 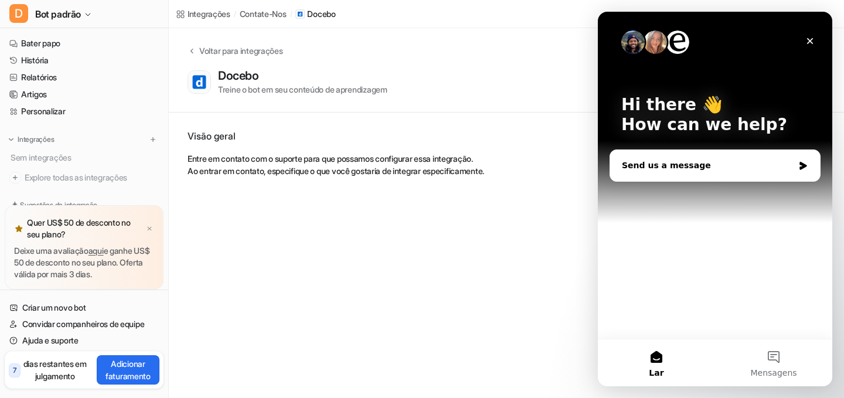 I want to click on font: Voltar para integrações, so click(x=241, y=50).